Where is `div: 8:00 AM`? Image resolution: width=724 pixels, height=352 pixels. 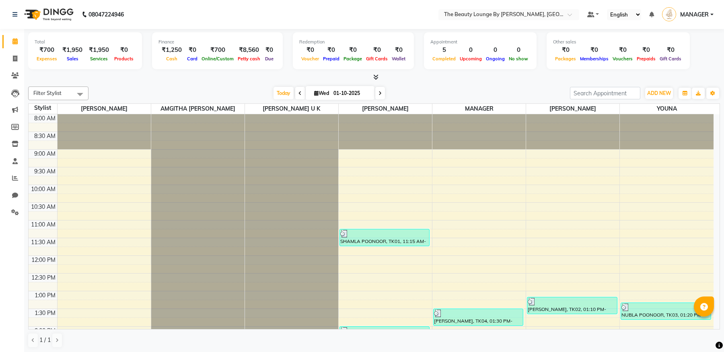
div: 8:00 AM is located at coordinates (45, 118).